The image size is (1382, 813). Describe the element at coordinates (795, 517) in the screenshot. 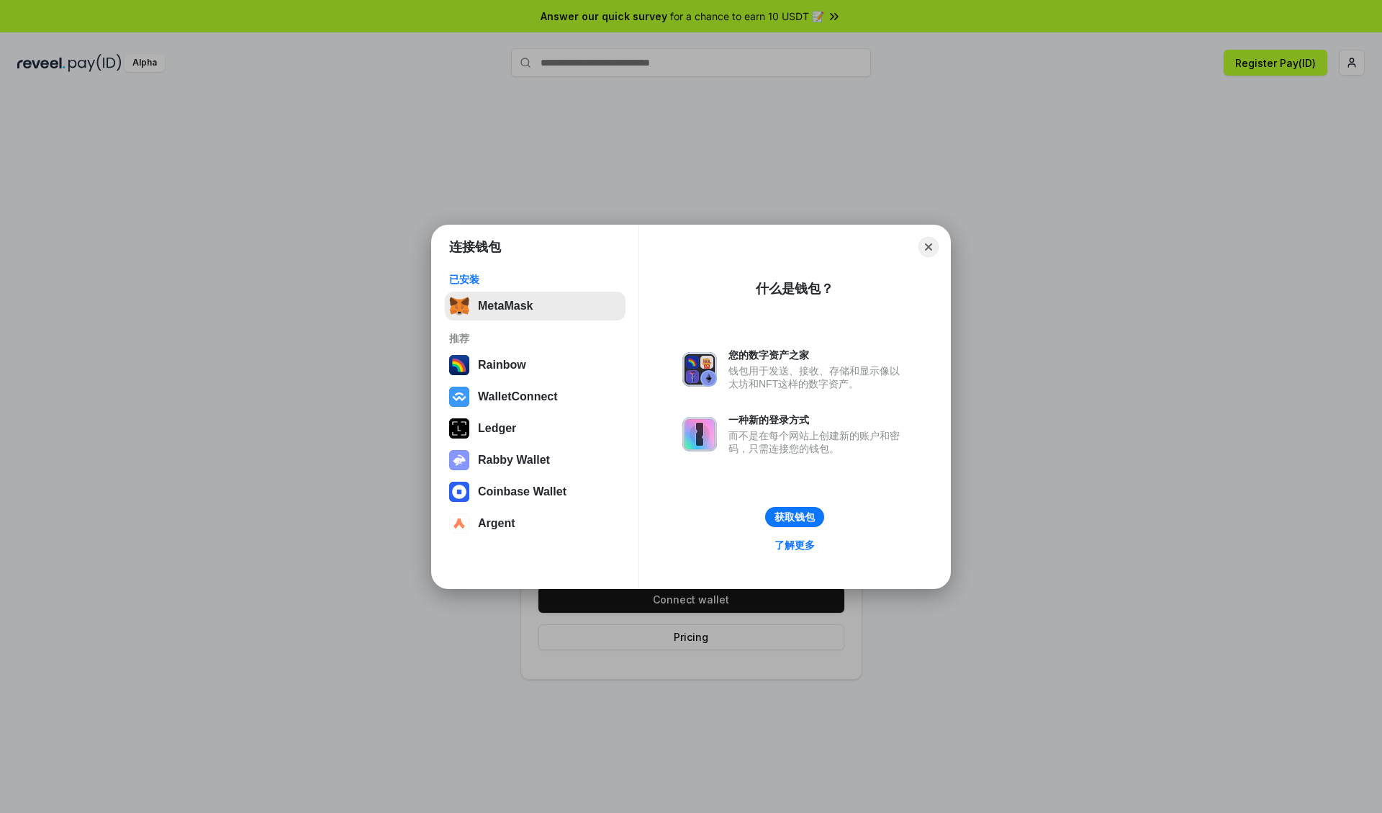

I see `button: 获取钱包` at that location.